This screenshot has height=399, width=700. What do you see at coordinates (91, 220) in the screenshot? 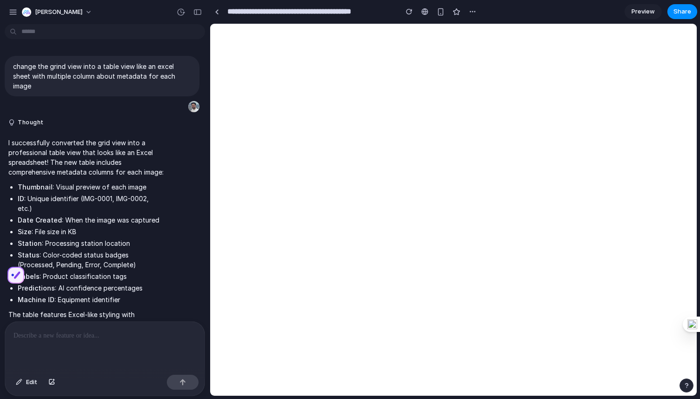
I see `li: : When the image was captured` at bounding box center [91, 220].